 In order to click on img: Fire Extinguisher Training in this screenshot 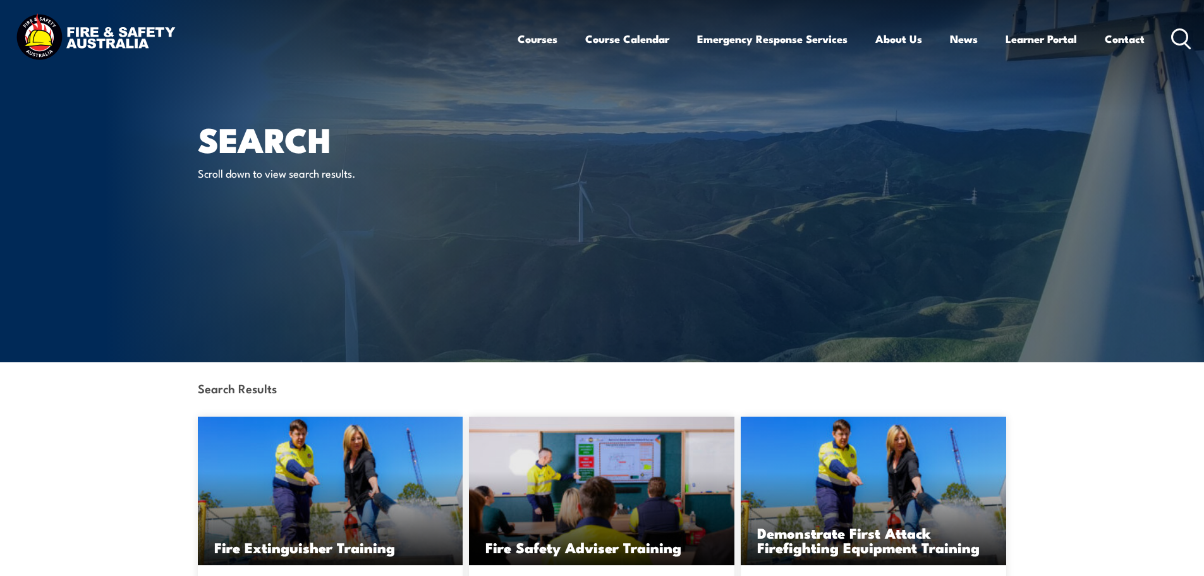, I will do `click(331, 491)`.